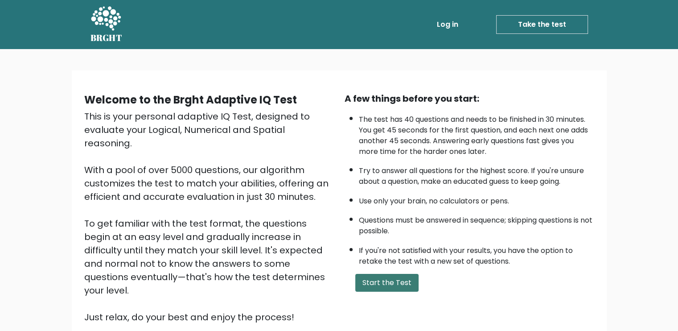 This screenshot has width=678, height=331. I want to click on li: The test has 40 questions and needs to be finished in 30 minutes. You get 45 seconds for the firs..., so click(476, 133).